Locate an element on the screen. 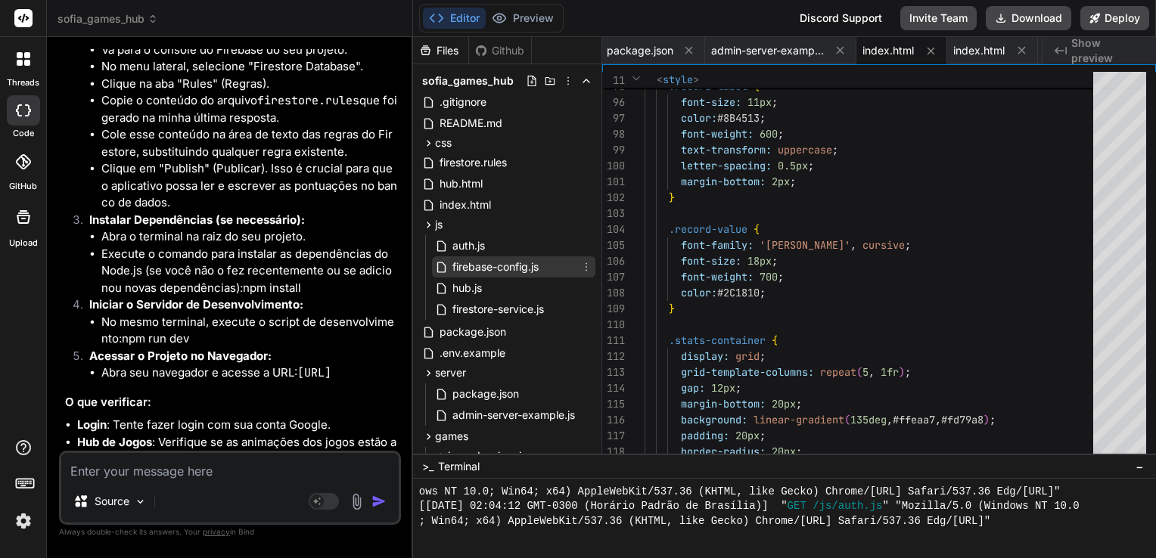 The image size is (1156, 558). strong: Acessar o Projeto no Navegador: is located at coordinates (180, 356).